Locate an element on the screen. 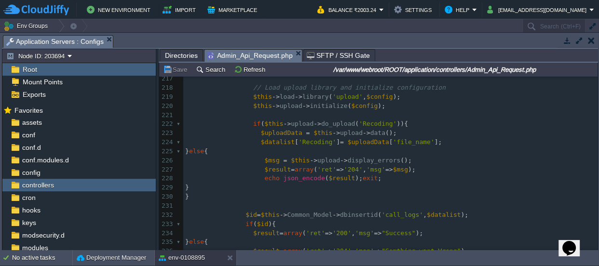  span: do_upload is located at coordinates (338, 124).